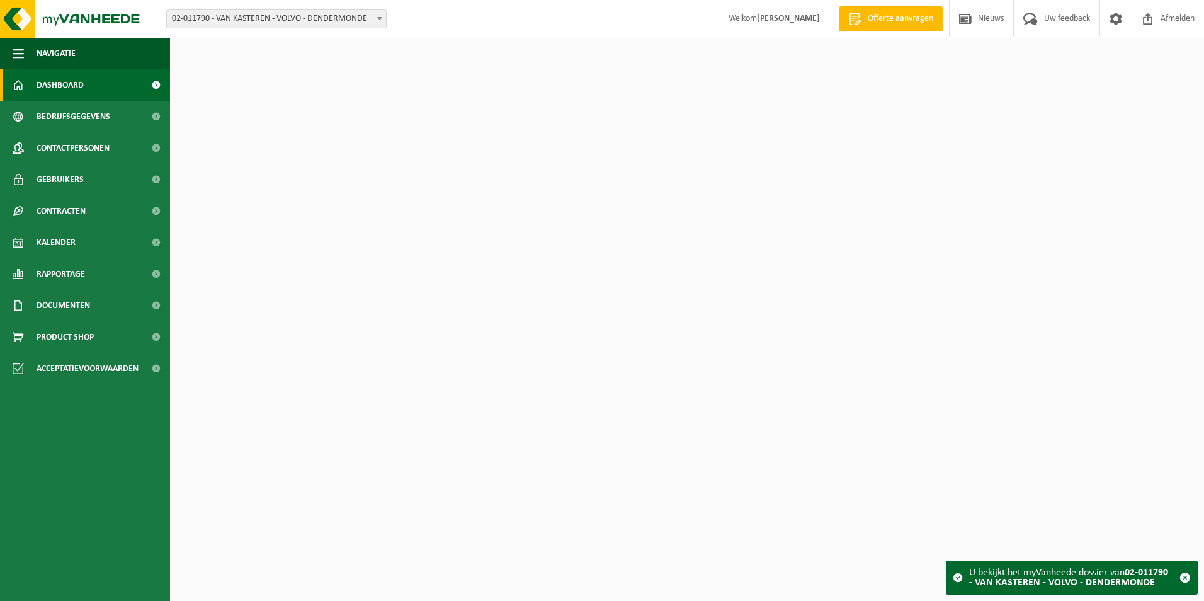 The height and width of the screenshot is (601, 1204). I want to click on div: U bekijkt het myVanheede dossier van, so click(1070, 577).